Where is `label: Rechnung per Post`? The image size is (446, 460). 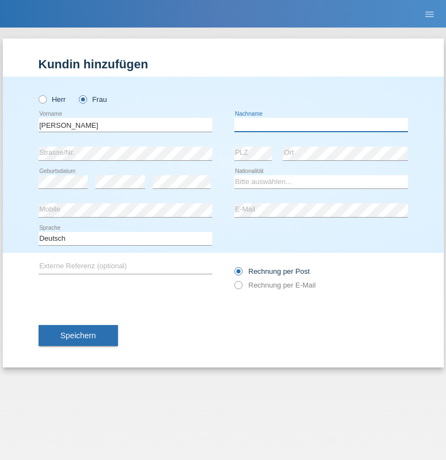
label: Rechnung per Post is located at coordinates (272, 271).